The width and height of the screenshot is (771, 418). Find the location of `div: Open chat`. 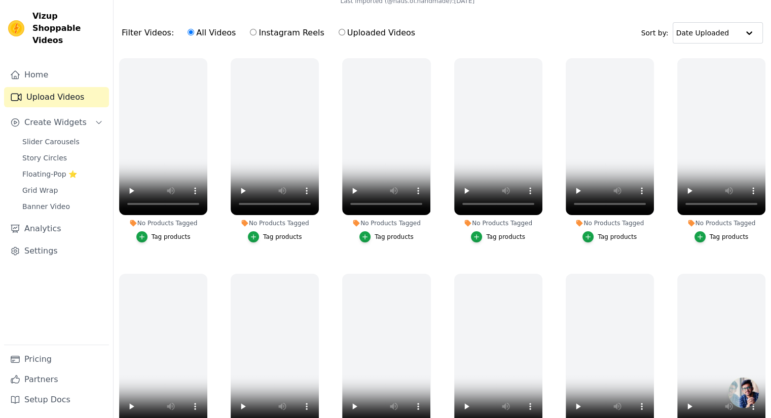

div: Open chat is located at coordinates (743, 393).